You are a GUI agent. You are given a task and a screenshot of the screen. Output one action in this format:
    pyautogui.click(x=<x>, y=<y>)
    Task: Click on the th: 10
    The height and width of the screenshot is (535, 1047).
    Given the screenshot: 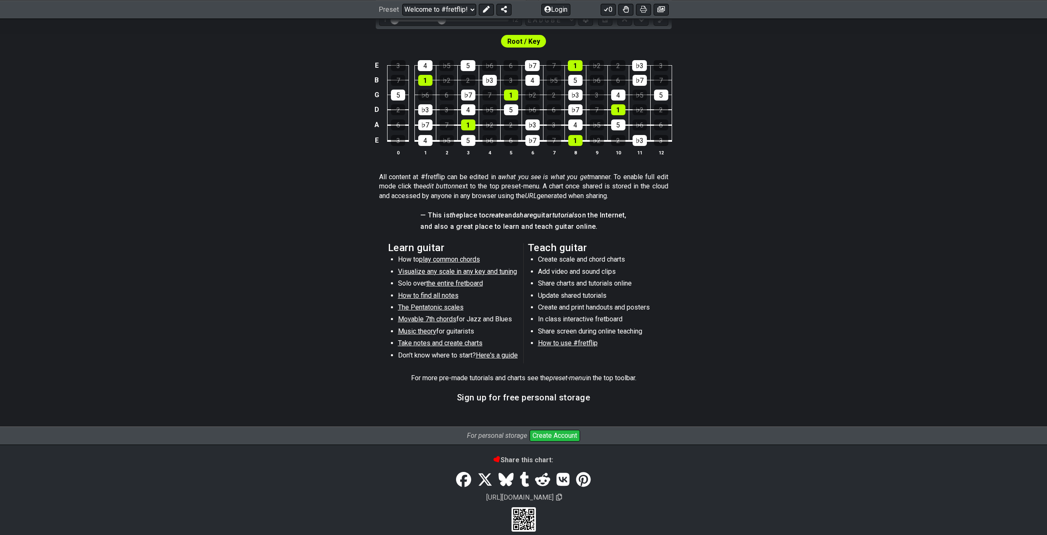 What is the action you would take?
    pyautogui.click(x=618, y=152)
    